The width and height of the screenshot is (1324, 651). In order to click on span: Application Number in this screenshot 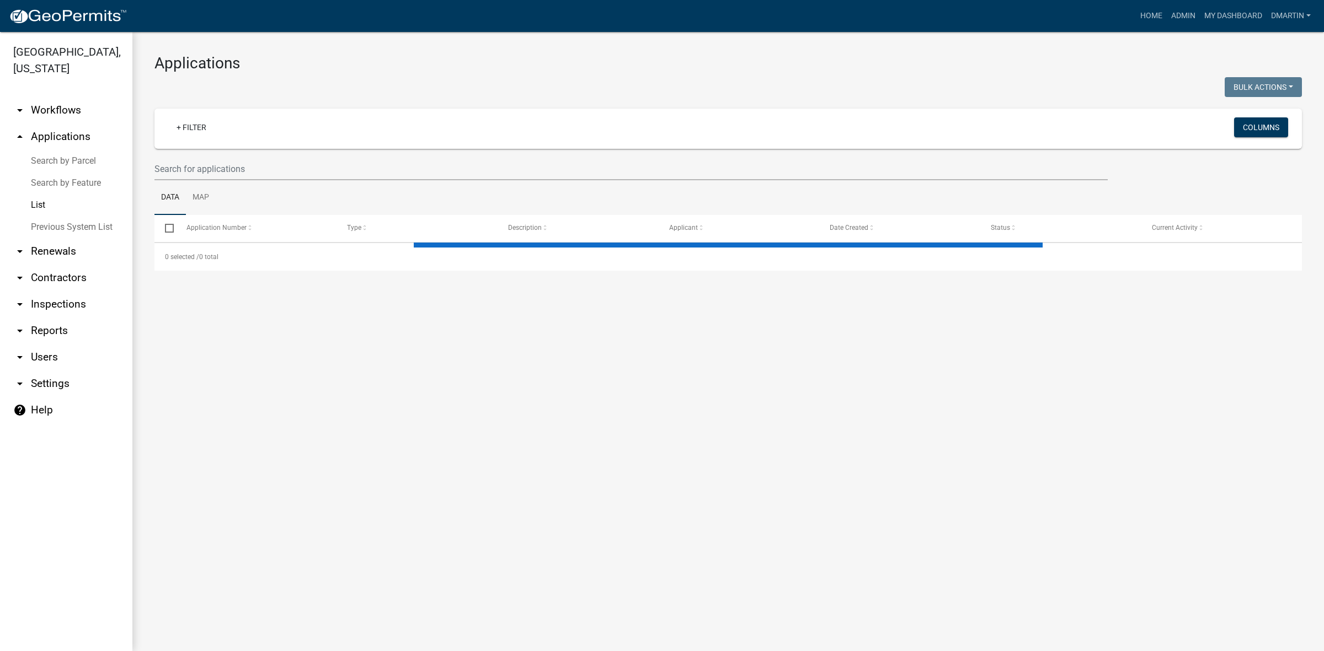, I will do `click(216, 228)`.